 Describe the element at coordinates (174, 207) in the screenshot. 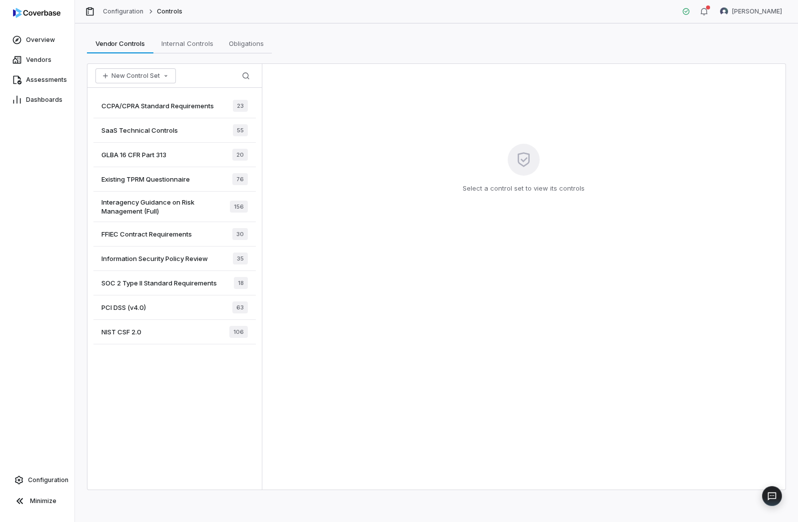

I see `a: Interagency Guidance on Risk Management (Full)156` at that location.